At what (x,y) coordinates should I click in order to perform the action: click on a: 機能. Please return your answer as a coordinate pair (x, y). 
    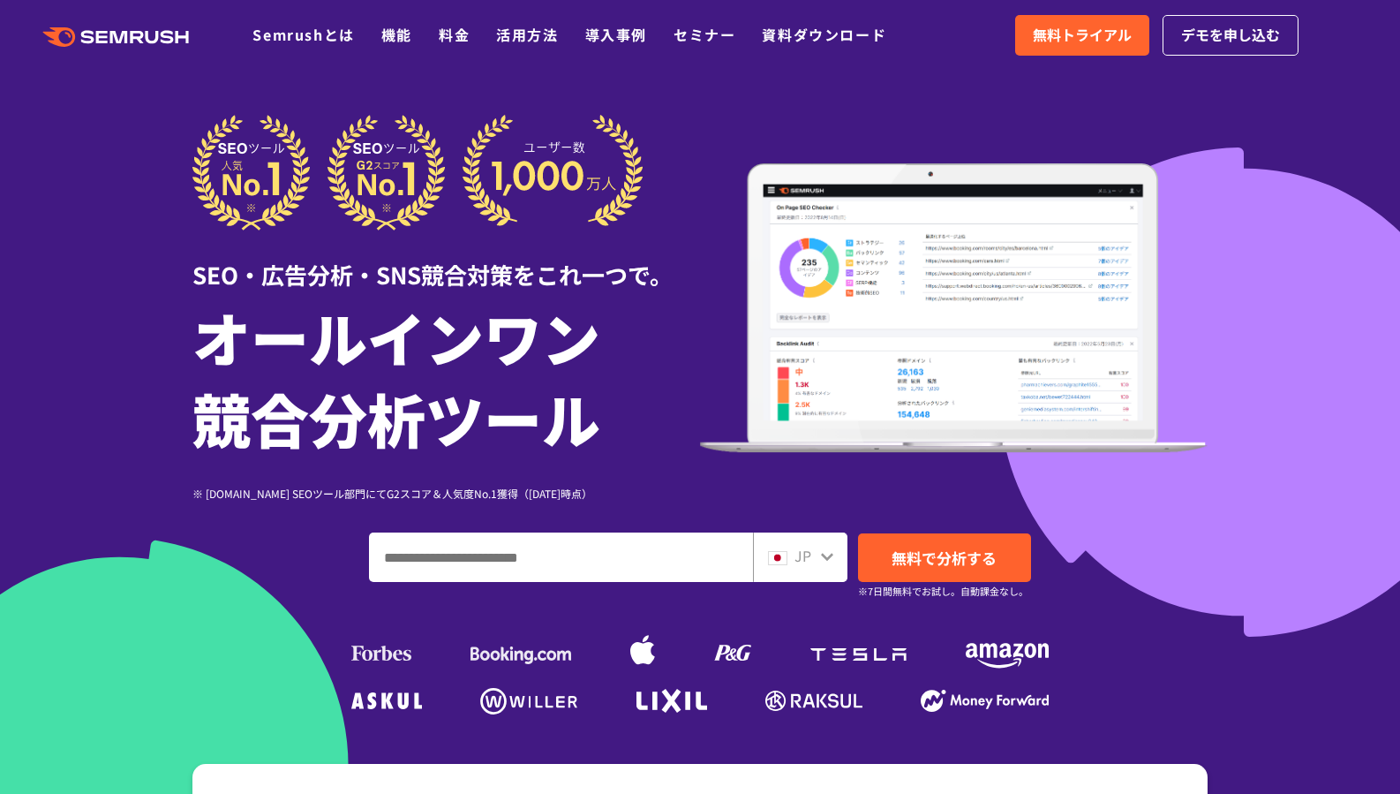
    Looking at the image, I should click on (396, 34).